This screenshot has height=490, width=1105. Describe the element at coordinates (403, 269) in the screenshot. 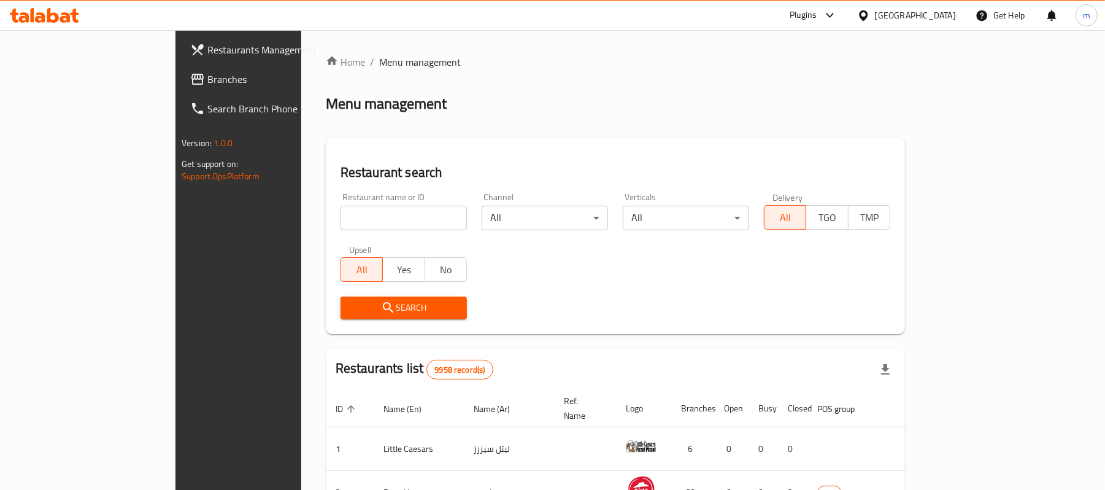

I see `button: Yes` at that location.